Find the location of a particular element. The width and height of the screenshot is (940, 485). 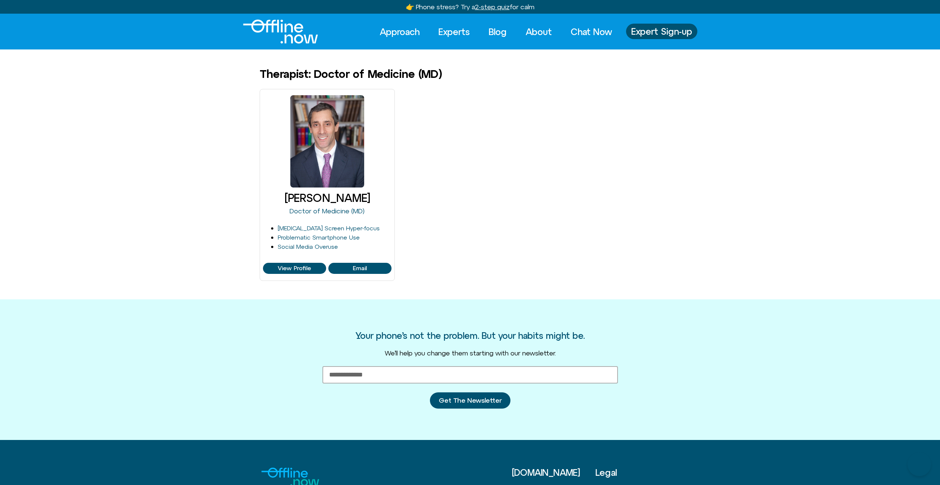

button: Get The Newsletter is located at coordinates (470, 401).